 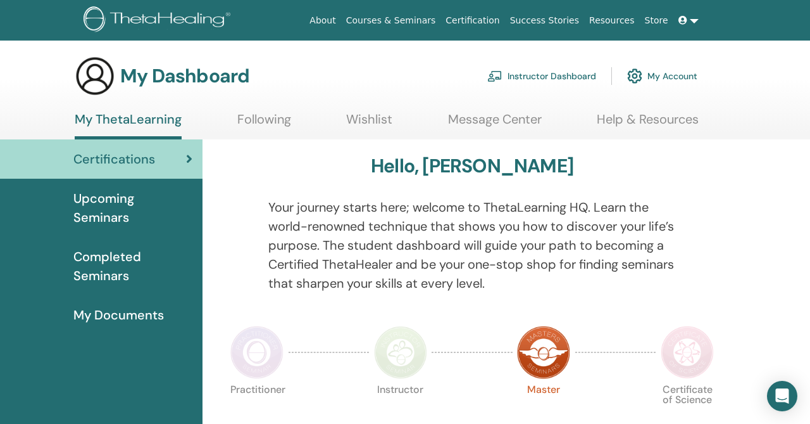 I want to click on a: Following, so click(x=264, y=123).